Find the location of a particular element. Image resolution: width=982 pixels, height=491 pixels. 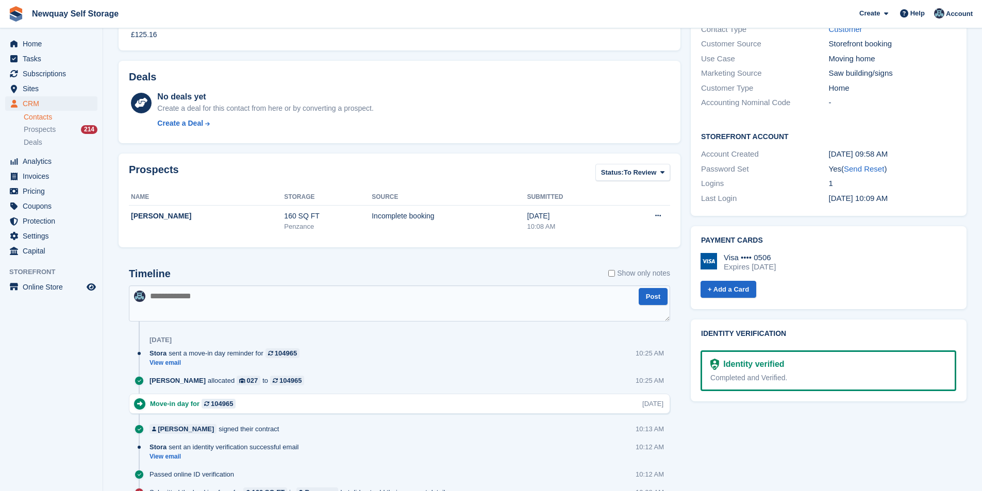

th: Source is located at coordinates (449, 198).